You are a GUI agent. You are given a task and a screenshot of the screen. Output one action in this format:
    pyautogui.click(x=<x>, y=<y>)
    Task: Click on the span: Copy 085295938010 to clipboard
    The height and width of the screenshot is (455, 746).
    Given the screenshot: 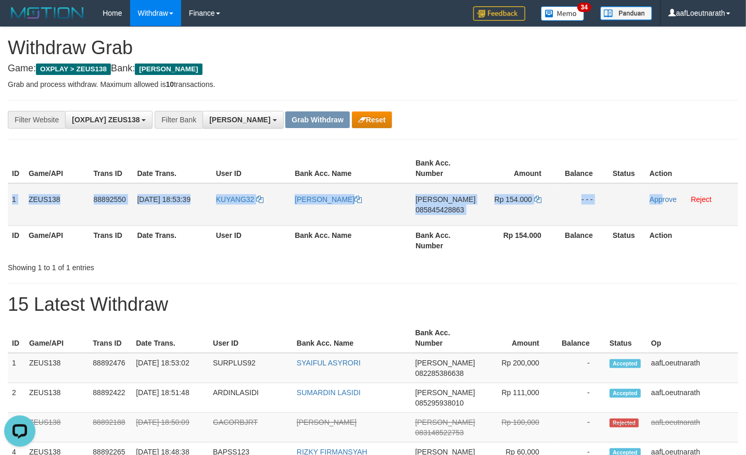 What is the action you would take?
    pyautogui.click(x=439, y=403)
    